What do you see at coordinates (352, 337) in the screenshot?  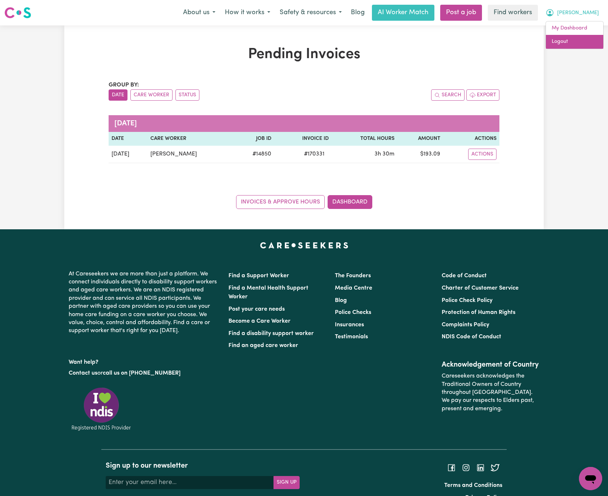 I see `a: Testimonials` at bounding box center [352, 337].